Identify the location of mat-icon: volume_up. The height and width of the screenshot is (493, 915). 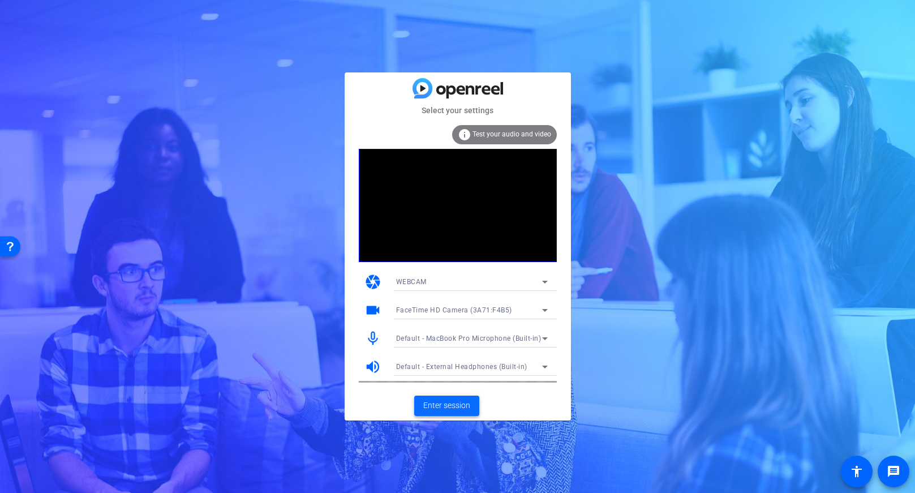
(373, 367).